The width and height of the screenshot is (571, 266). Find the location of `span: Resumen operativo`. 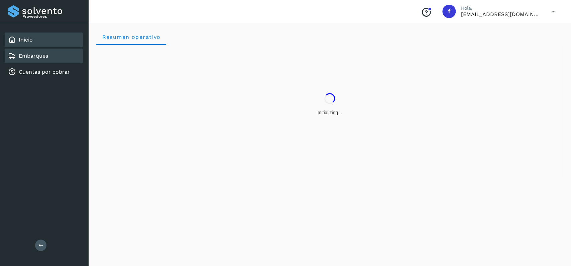

span: Resumen operativo is located at coordinates (131, 37).